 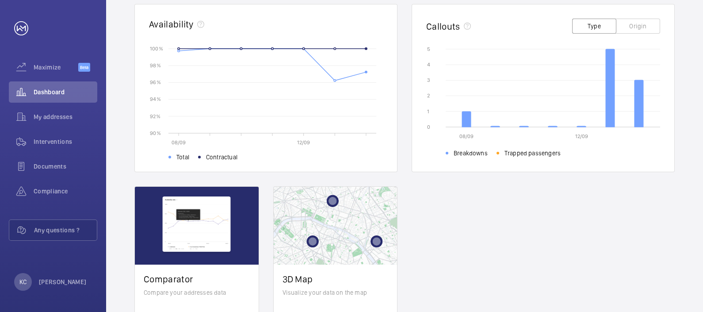 I want to click on span: Dashboard, so click(x=65, y=92).